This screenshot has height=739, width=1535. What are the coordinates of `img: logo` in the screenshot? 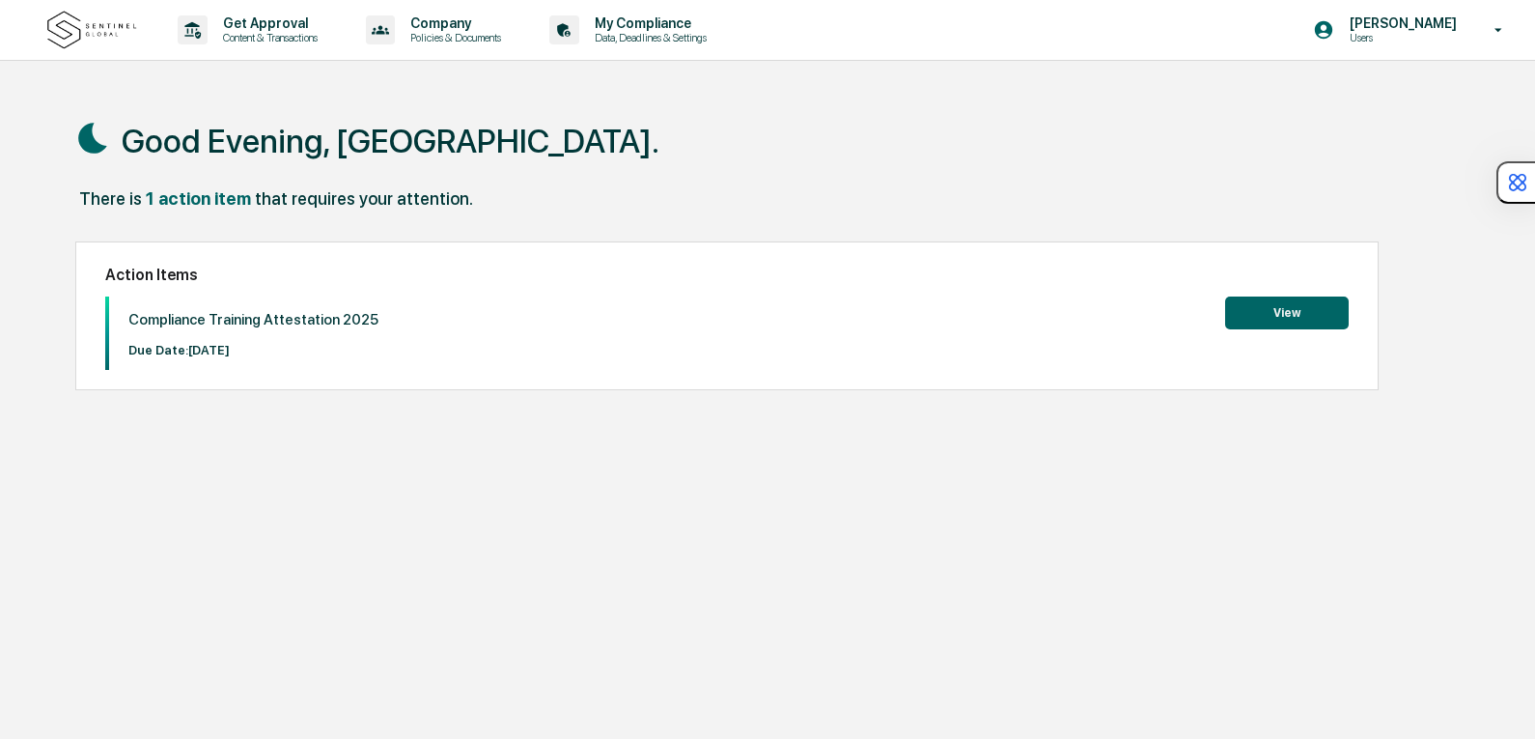 It's located at (93, 30).